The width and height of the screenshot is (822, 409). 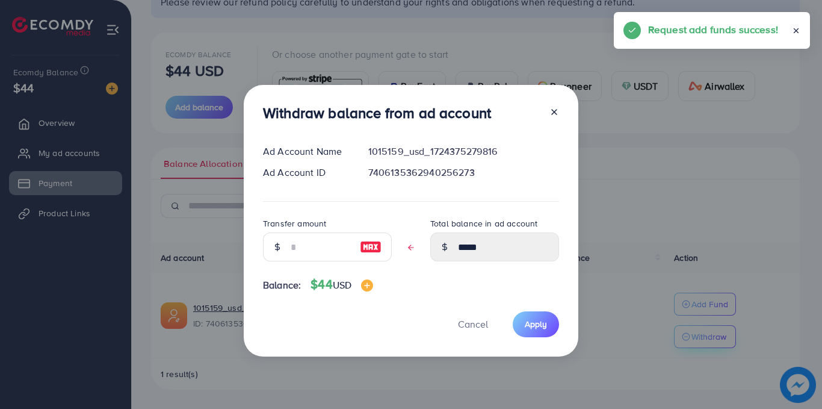 I want to click on h4: $44, so click(x=342, y=284).